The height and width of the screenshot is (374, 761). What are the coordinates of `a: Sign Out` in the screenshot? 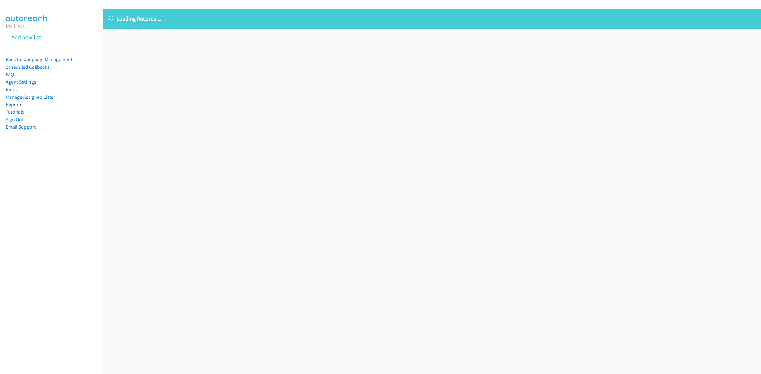 It's located at (15, 120).